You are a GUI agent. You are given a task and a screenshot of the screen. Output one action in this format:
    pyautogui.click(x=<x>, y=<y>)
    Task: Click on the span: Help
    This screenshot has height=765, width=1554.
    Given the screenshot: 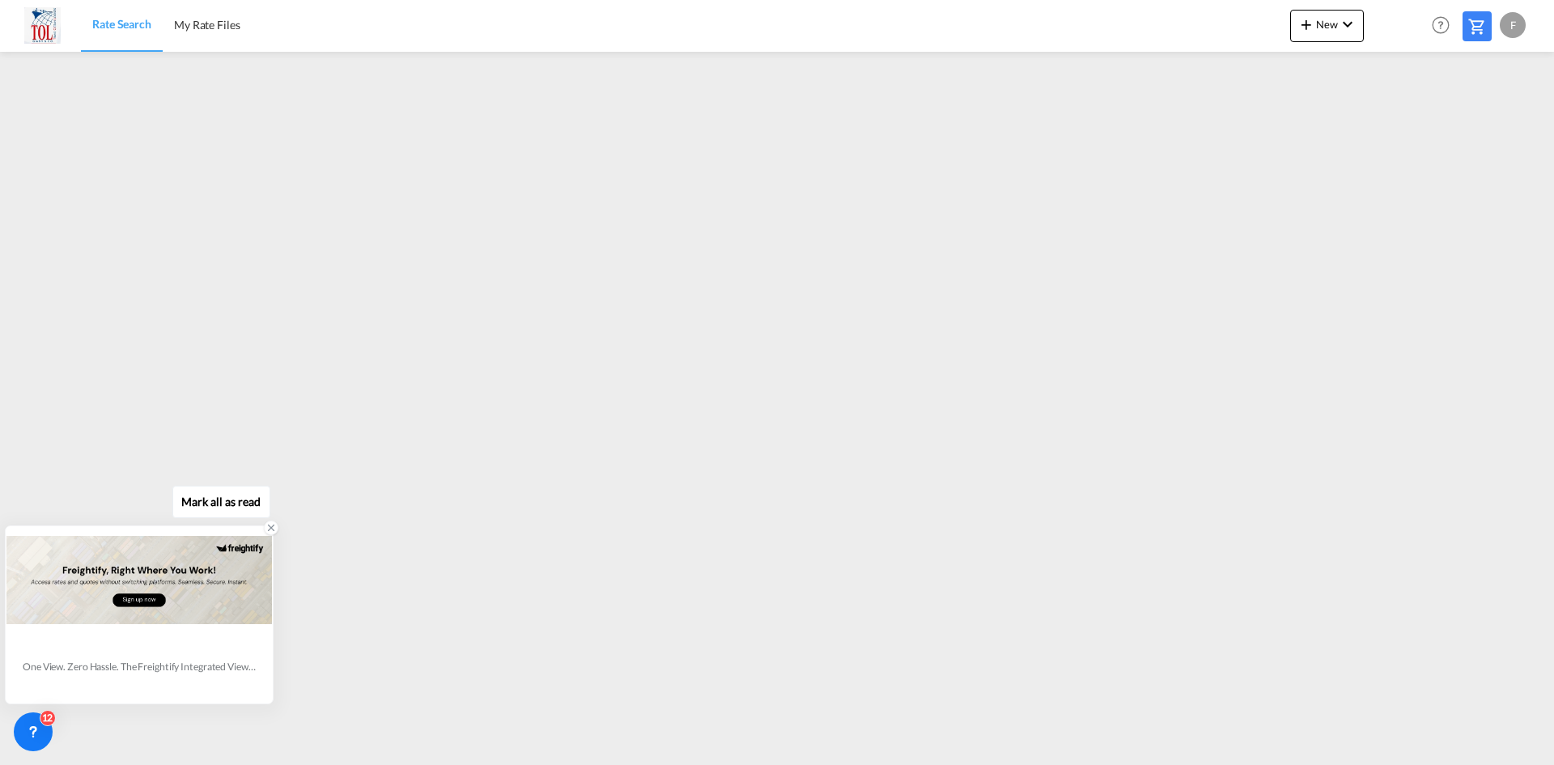 What is the action you would take?
    pyautogui.click(x=1441, y=25)
    